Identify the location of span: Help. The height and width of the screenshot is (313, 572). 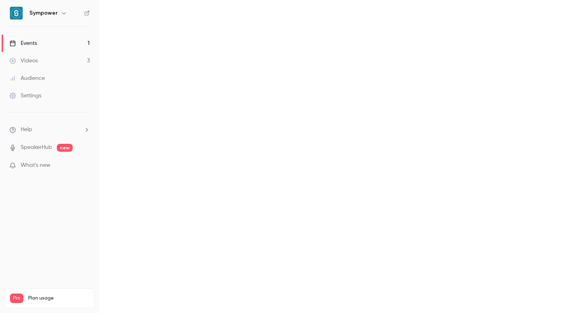
(26, 130).